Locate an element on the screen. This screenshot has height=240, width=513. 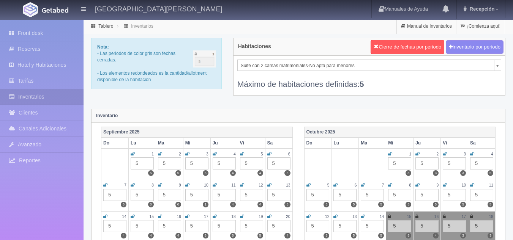
div: - Las periodos de color gris son fechas cerradas. - Los elementos redondeados es la cantidad/allo... is located at coordinates (156, 63).